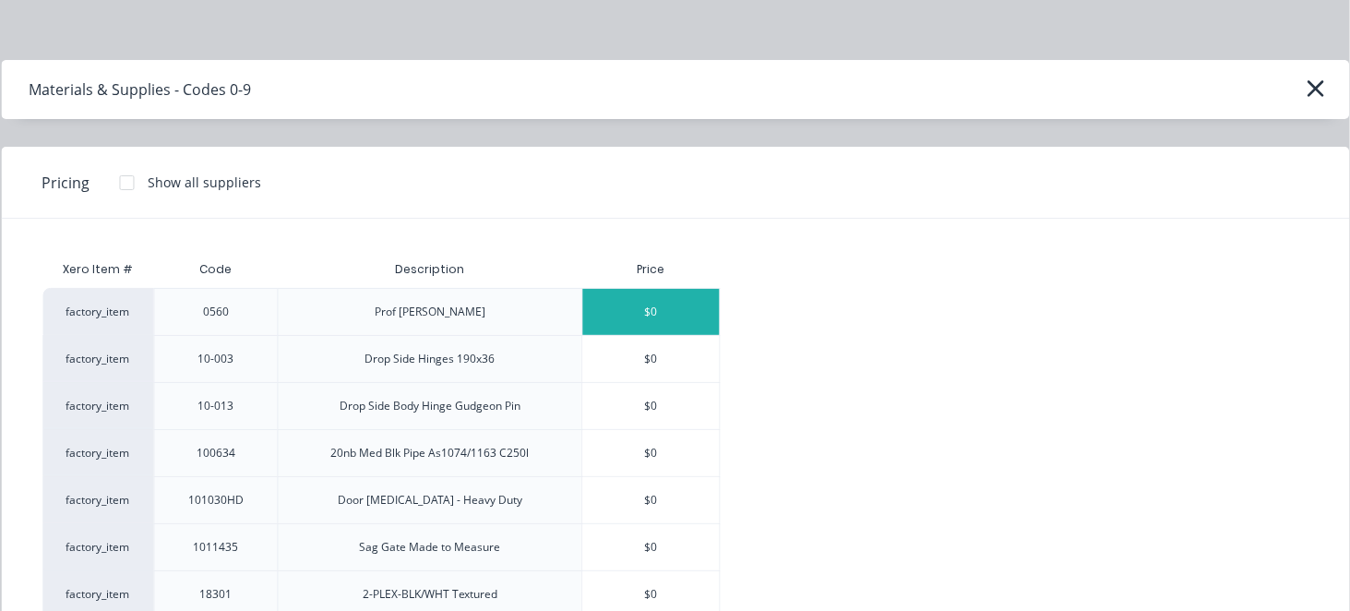  What do you see at coordinates (430, 547) in the screenshot?
I see `div: Sag Gate Made to Measure` at bounding box center [430, 547].